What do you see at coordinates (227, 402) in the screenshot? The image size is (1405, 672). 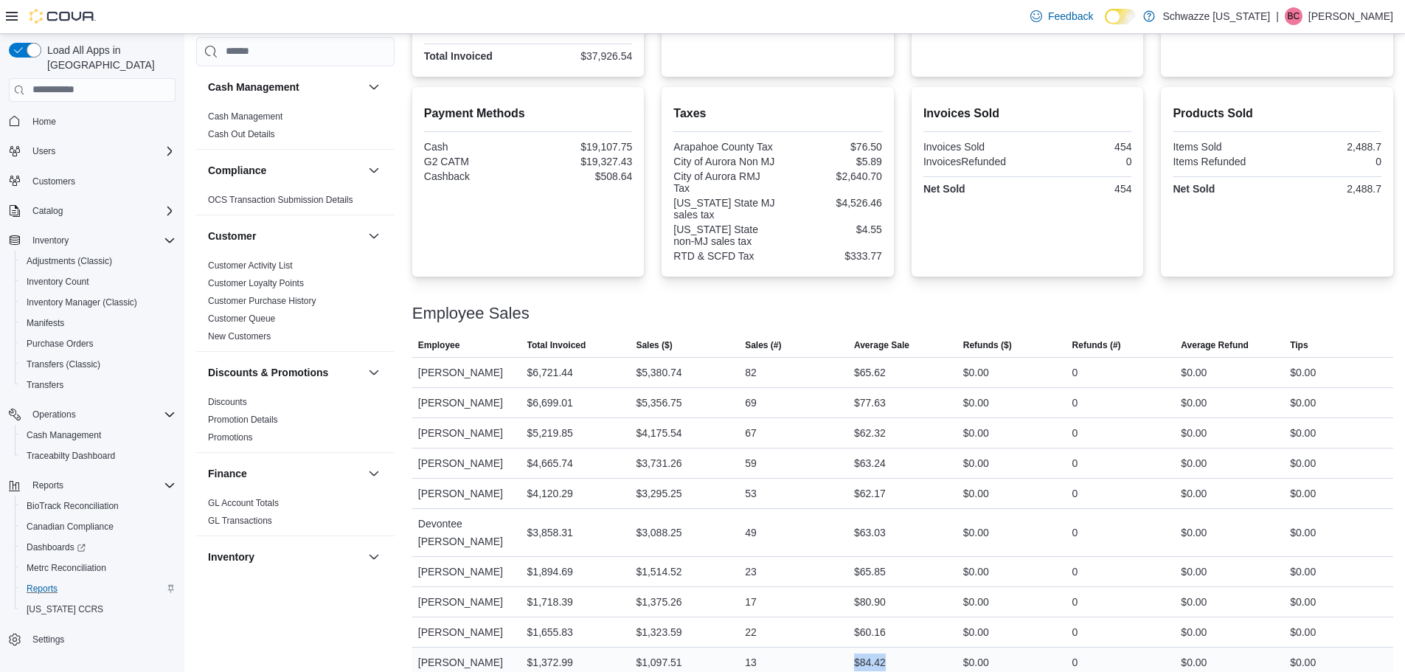 I see `span: Discounts` at bounding box center [227, 402].